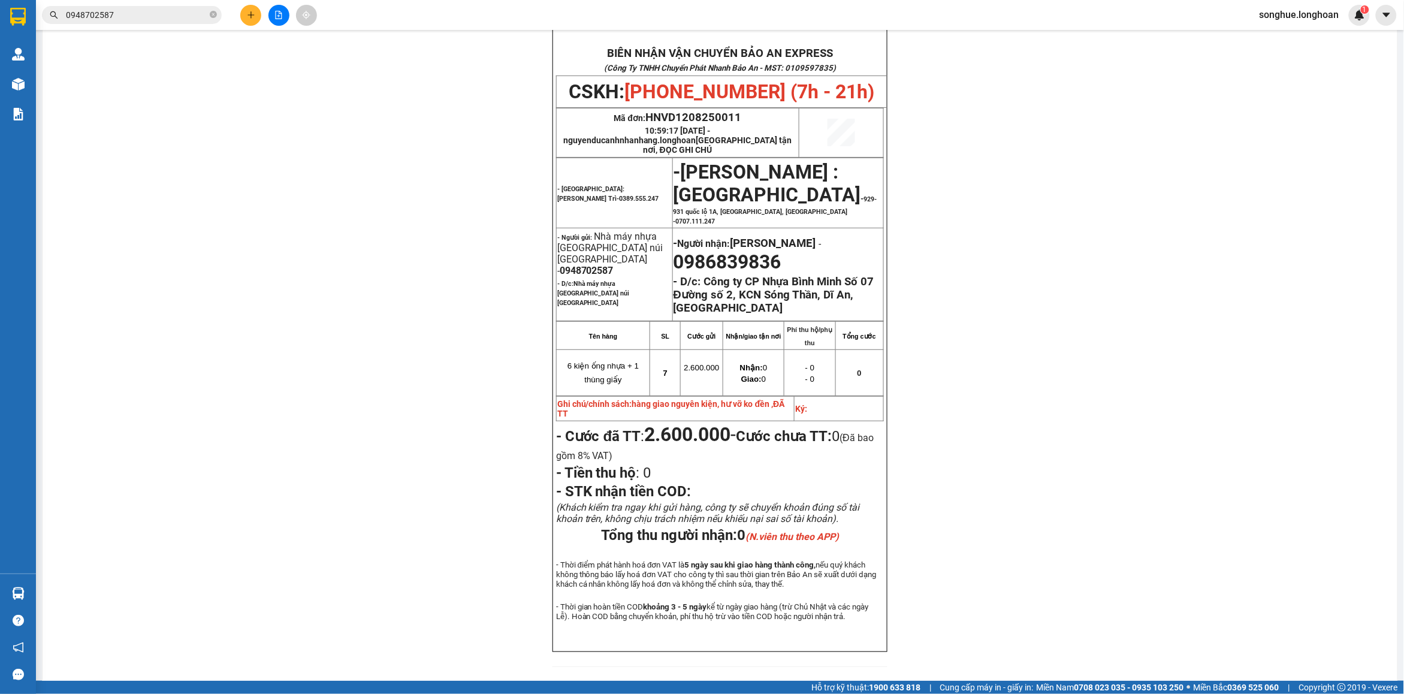  What do you see at coordinates (18, 647) in the screenshot?
I see `span: notification` at bounding box center [18, 647].